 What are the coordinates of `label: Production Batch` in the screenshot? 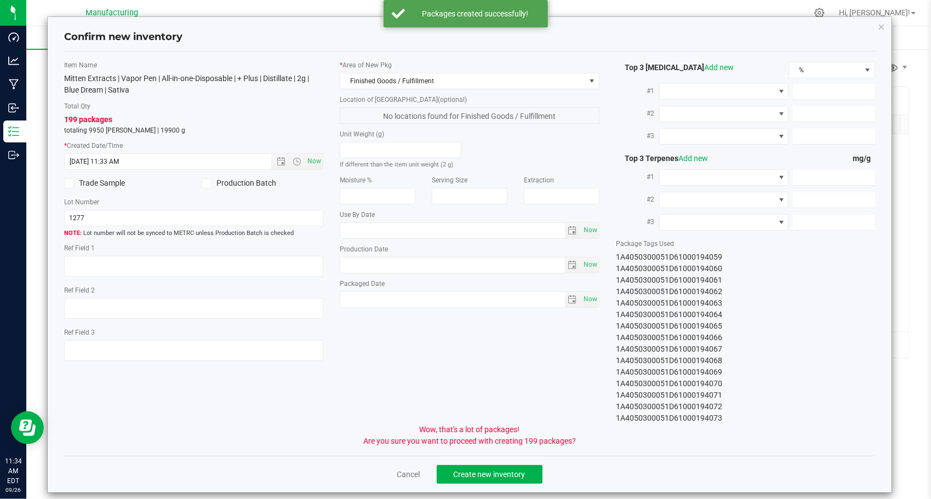 It's located at (262, 183).